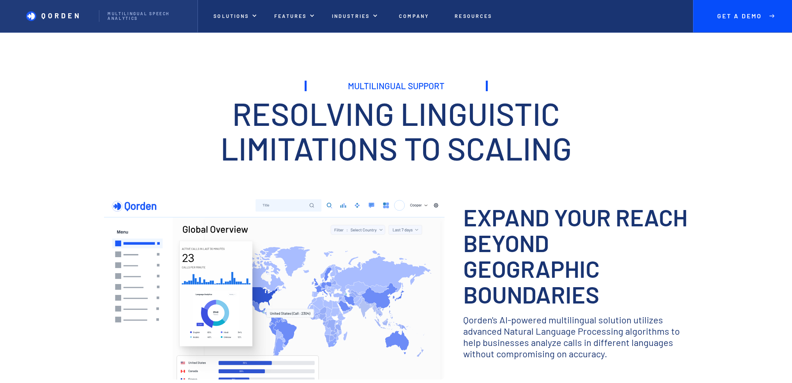  What do you see at coordinates (351, 16) in the screenshot?
I see `p: Industries` at bounding box center [351, 16].